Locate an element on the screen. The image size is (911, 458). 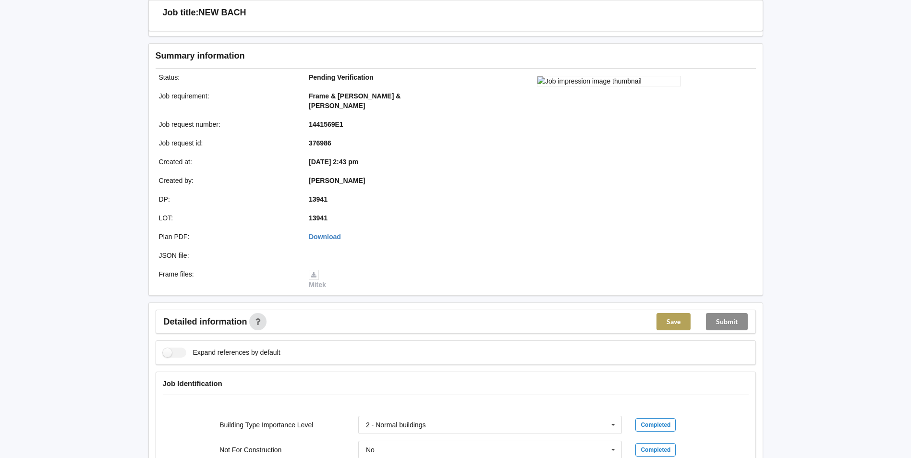
b: Pending Verification is located at coordinates (341, 77).